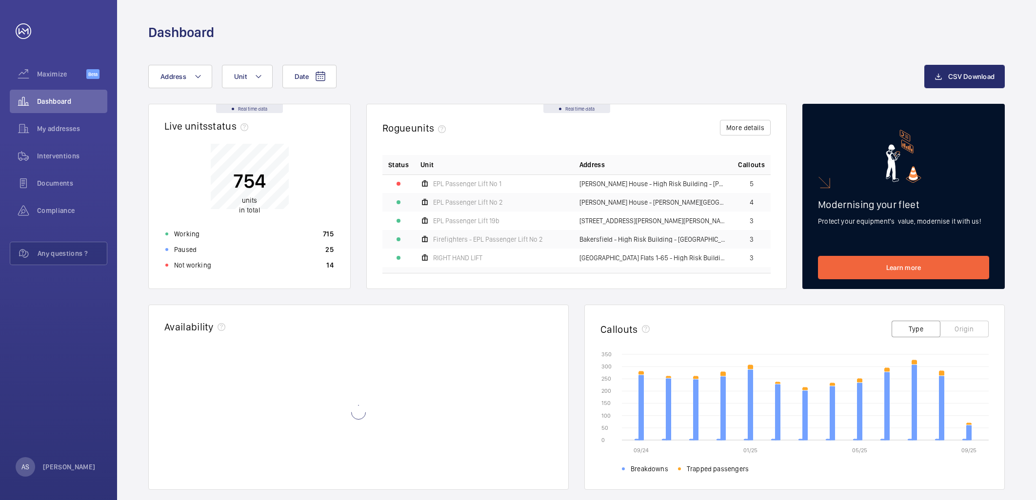 The width and height of the screenshot is (1036, 500). I want to click on span: Trapped passengers, so click(717, 469).